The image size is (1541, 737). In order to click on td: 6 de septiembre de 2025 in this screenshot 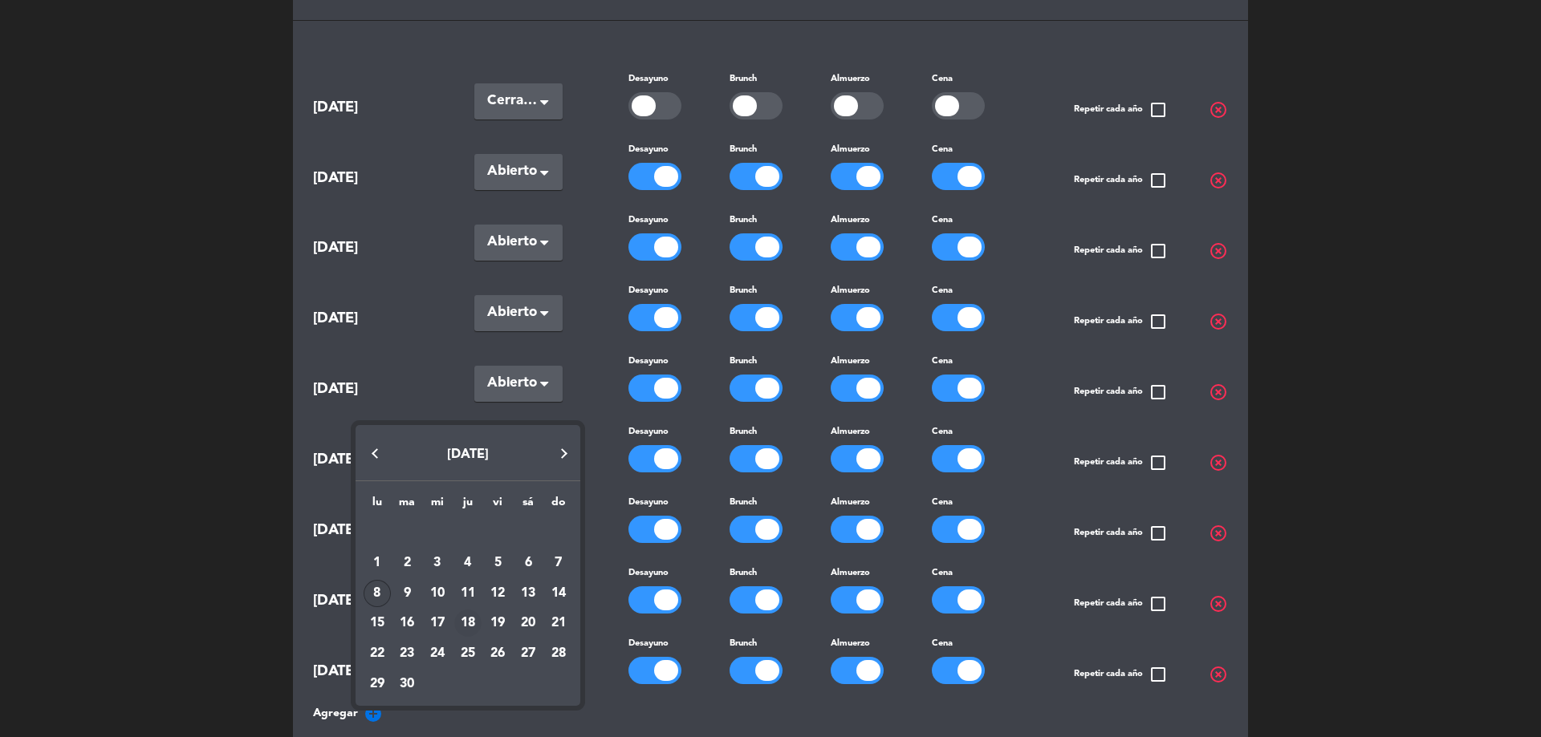, I will do `click(528, 563)`.